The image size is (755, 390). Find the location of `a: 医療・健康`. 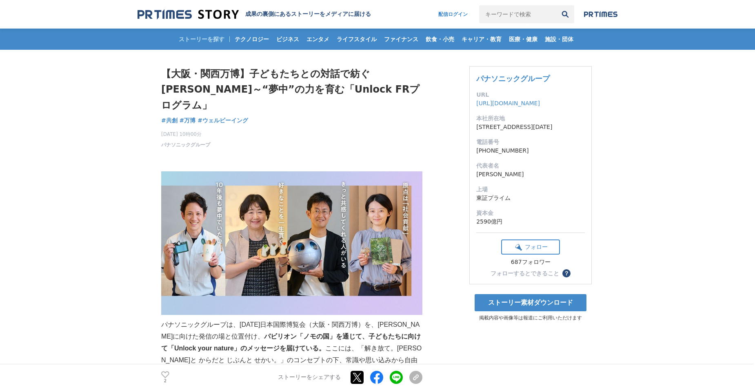

a: 医療・健康 is located at coordinates (523, 39).